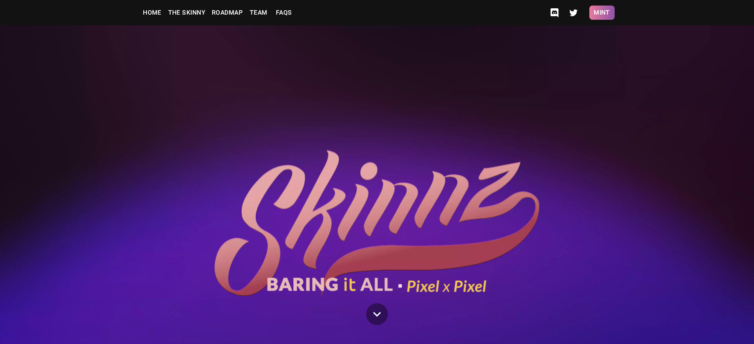 The width and height of the screenshot is (754, 344). Describe the element at coordinates (259, 13) in the screenshot. I see `a: Team` at that location.